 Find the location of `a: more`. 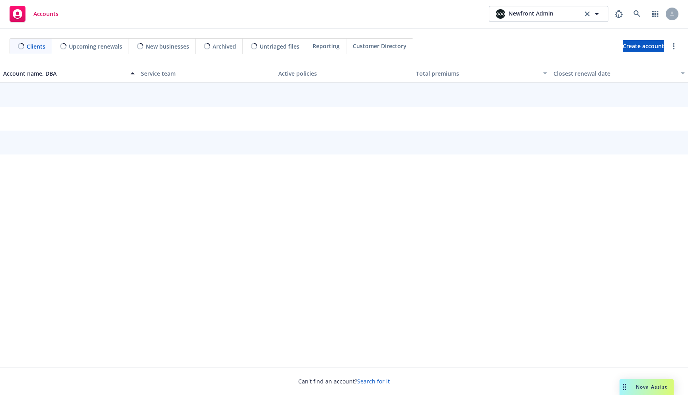

a: more is located at coordinates (674, 46).